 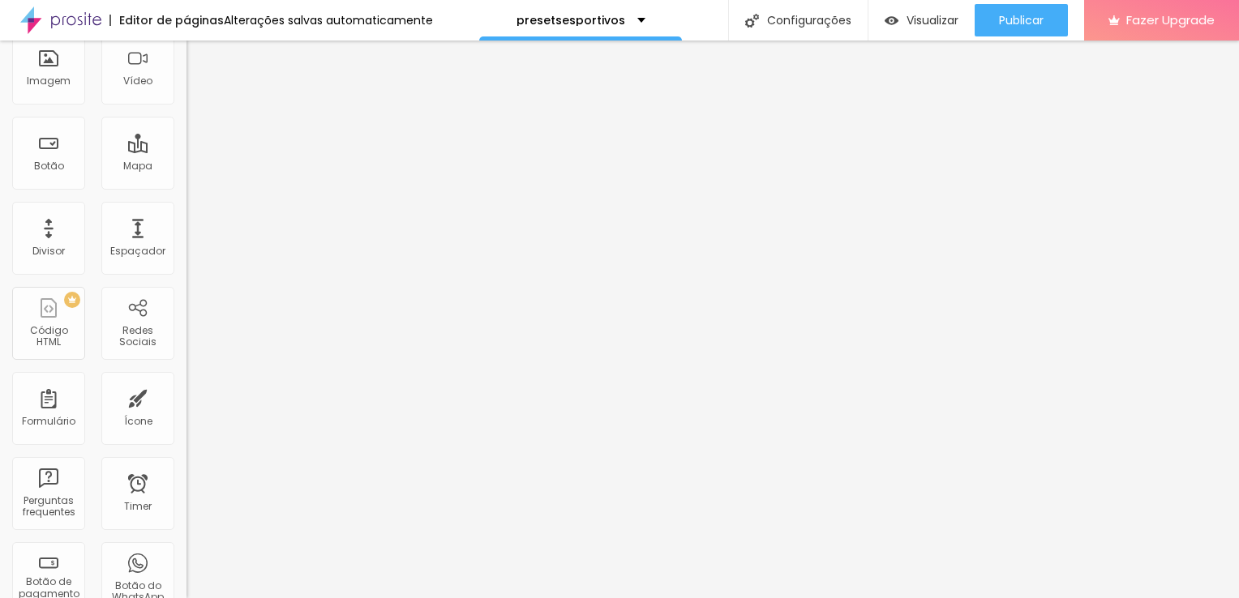 What do you see at coordinates (921, 20) in the screenshot?
I see `button: Visualizar` at bounding box center [921, 20].